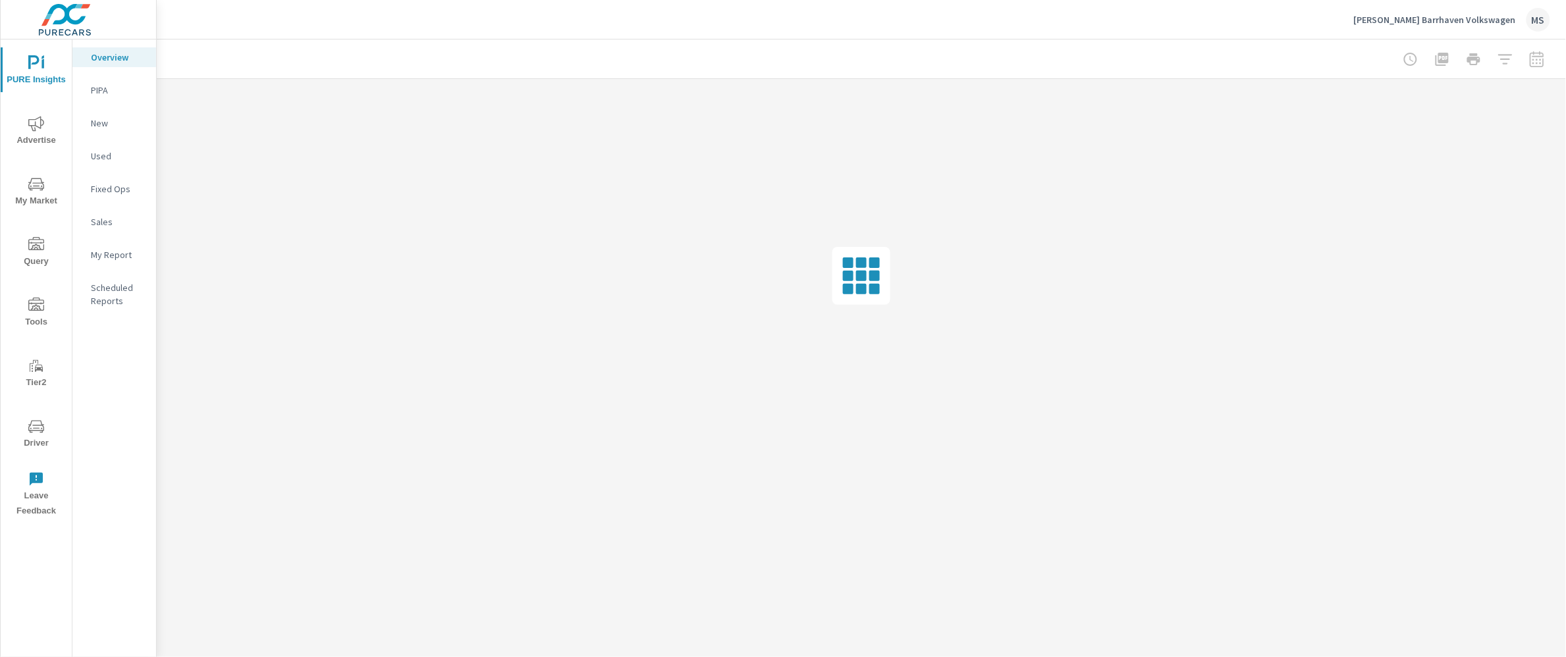  I want to click on div: nav menu, so click(36, 282).